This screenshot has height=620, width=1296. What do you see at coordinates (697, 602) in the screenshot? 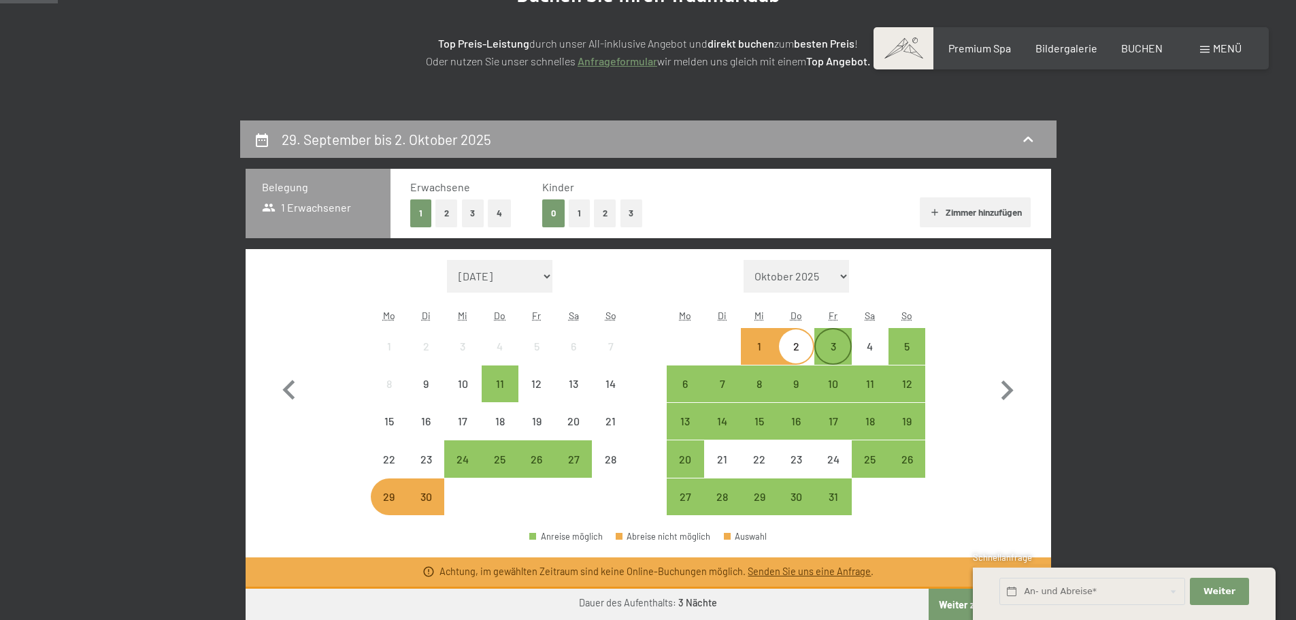
I see `b: 3 Nächte` at bounding box center [697, 602].